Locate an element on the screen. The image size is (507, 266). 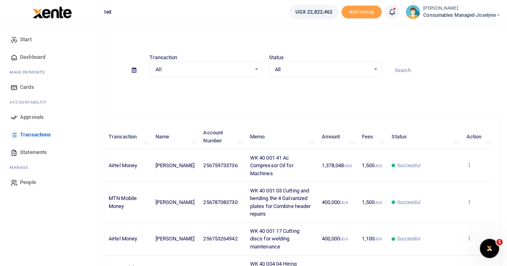
span: WK 40 001 41 Ac Compressor Oil for Machines is located at coordinates (272, 166).